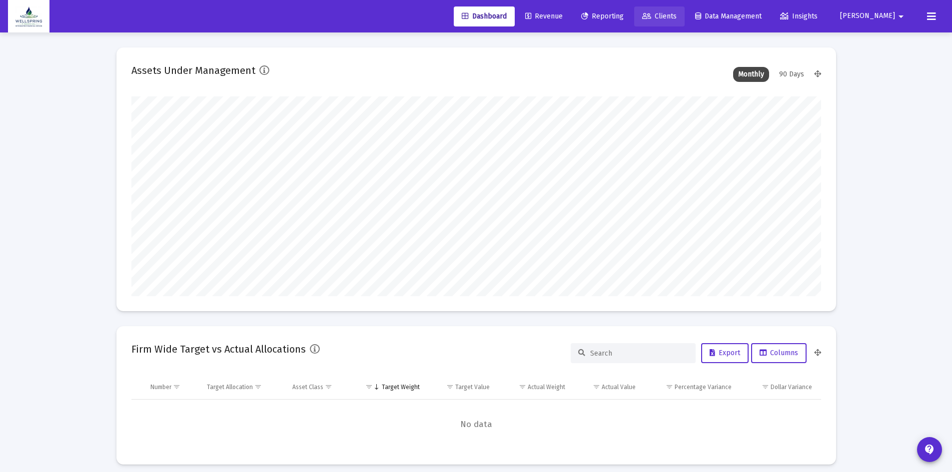  What do you see at coordinates (779, 387) in the screenshot?
I see `td: Column Dollar Variance` at bounding box center [779, 387].